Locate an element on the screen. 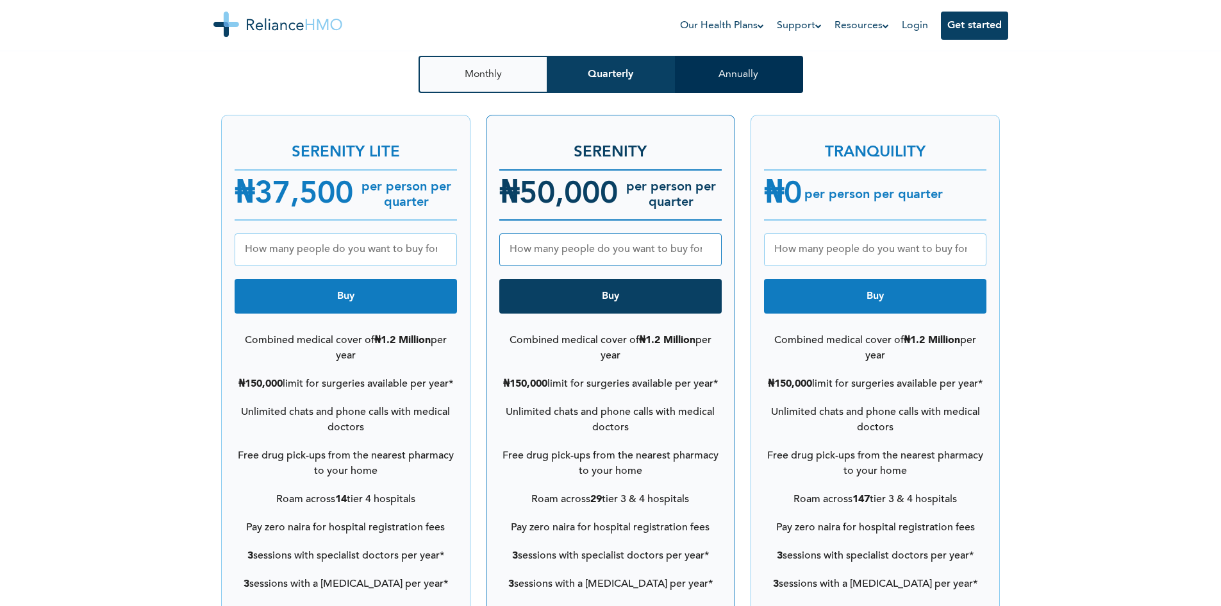 The height and width of the screenshot is (606, 1221). b: 147 is located at coordinates (861, 499).